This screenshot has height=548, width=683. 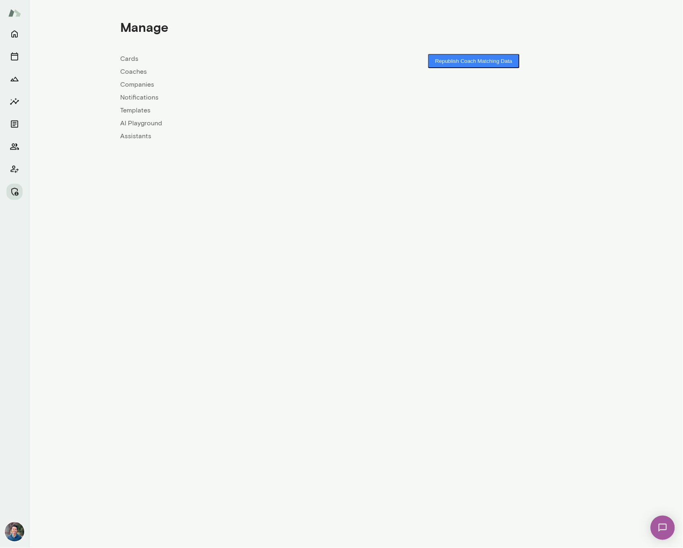 I want to click on a: Assistants, so click(x=238, y=136).